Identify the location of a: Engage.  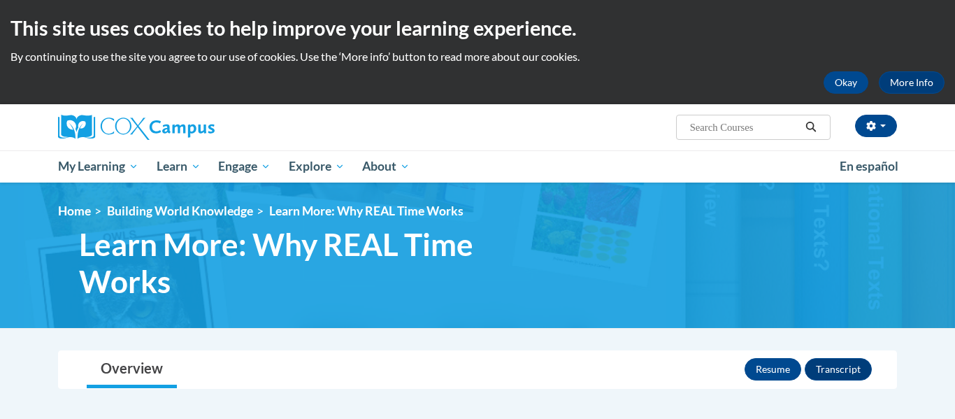
(244, 166).